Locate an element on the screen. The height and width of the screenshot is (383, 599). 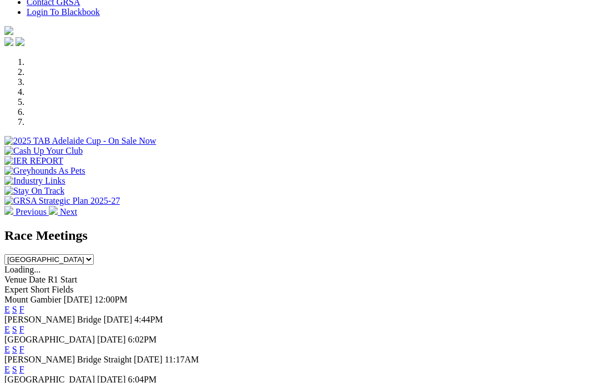
img: facebook.svg is located at coordinates (9, 42).